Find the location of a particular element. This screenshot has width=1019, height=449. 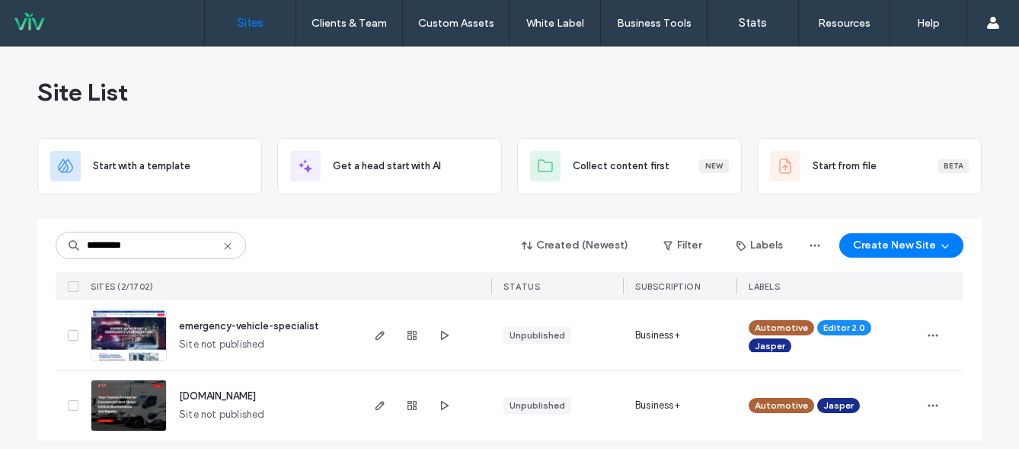

span: emergency-vehicle-specialist is located at coordinates (249, 325).